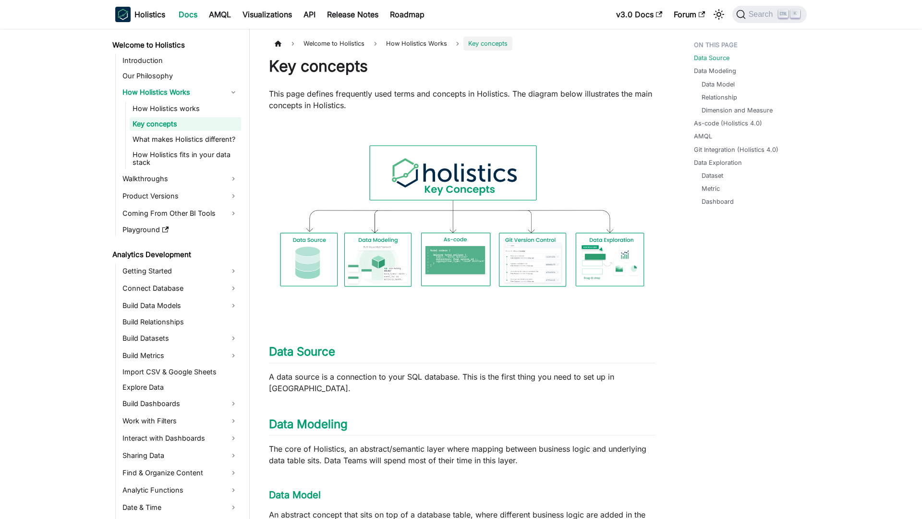 This screenshot has height=519, width=922. I want to click on b: Holistics, so click(150, 14).